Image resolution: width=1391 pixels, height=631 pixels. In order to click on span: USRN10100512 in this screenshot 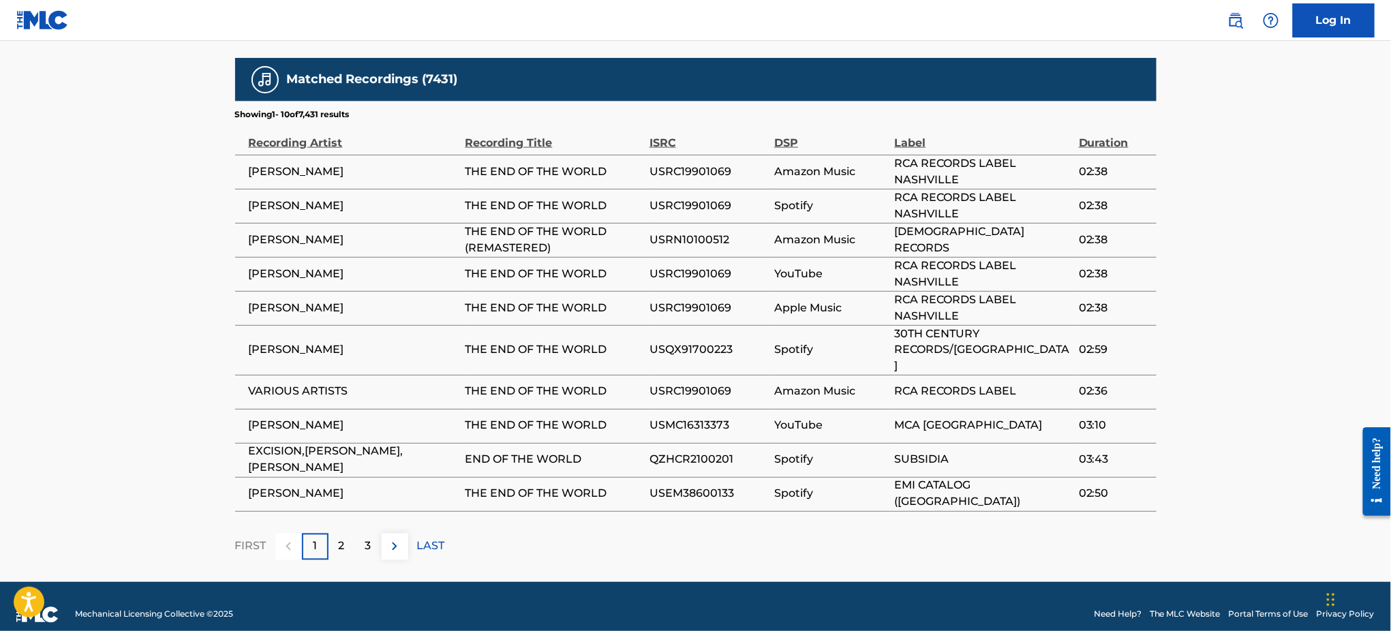, I will do `click(708, 240)`.